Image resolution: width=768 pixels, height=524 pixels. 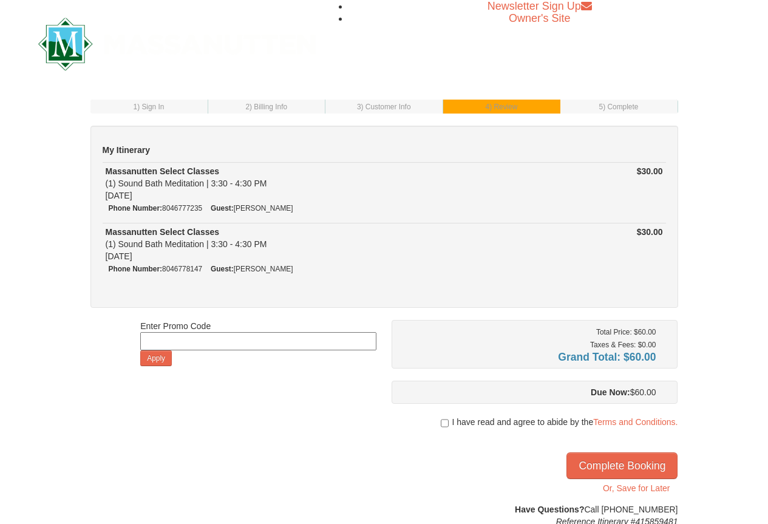 I want to click on a: Terms and Conditions., so click(x=635, y=422).